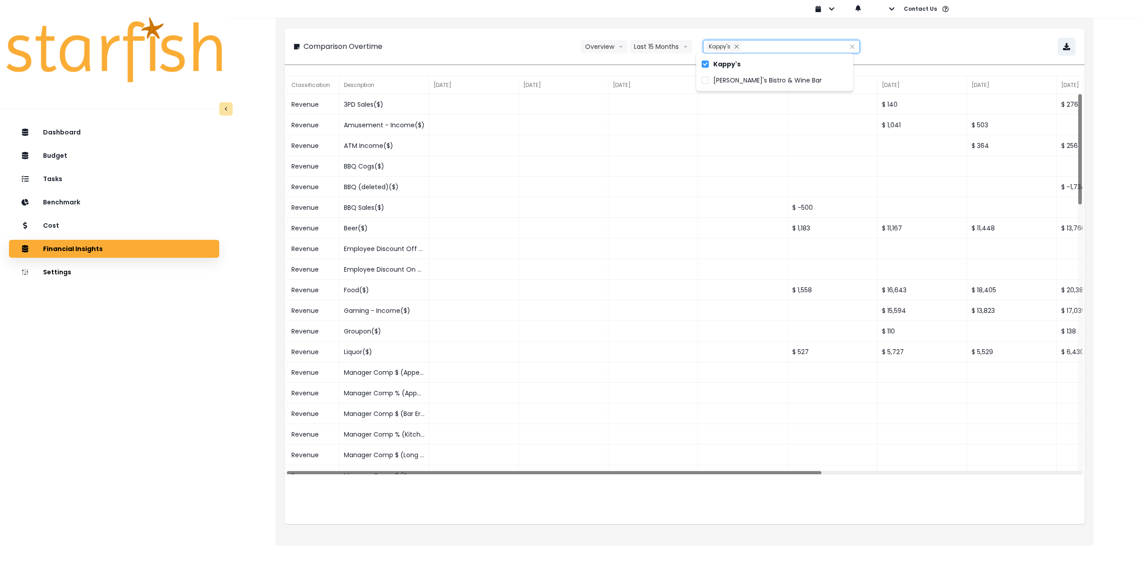 The width and height of the screenshot is (1141, 563). I want to click on div: Manager Comp $ (Long Wait TIme)($), so click(384, 455).